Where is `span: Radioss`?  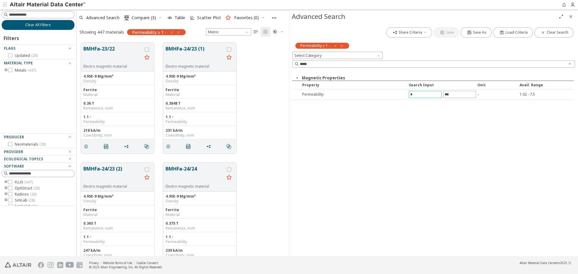 span: Radioss is located at coordinates (26, 195).